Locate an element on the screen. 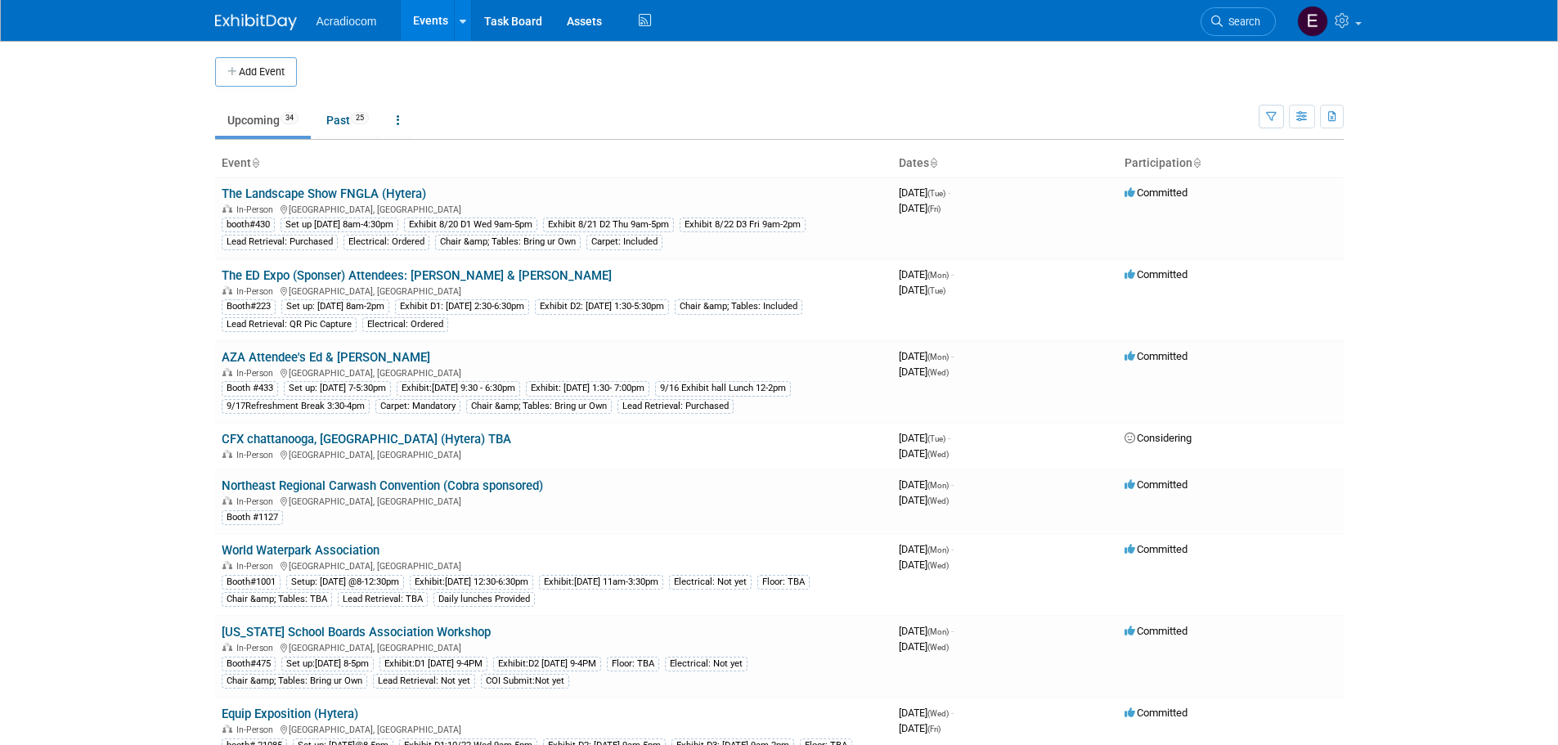  button: Add Event is located at coordinates (256, 72).